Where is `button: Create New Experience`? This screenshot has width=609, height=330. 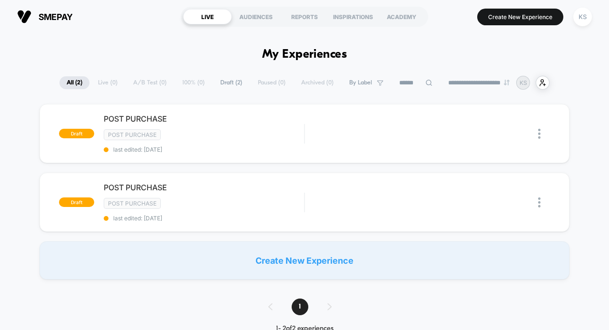 button: Create New Experience is located at coordinates (520, 17).